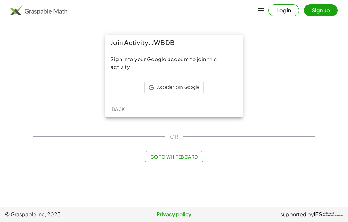 The image size is (348, 222). Describe the element at coordinates (118, 109) in the screenshot. I see `button: Back` at that location.